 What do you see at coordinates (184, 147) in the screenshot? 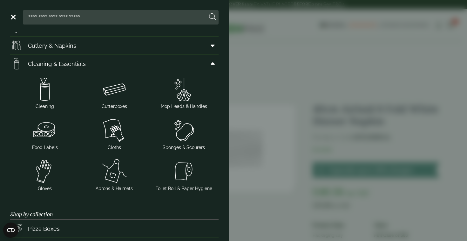
I see `span: Sponges & Scourers` at bounding box center [184, 147].